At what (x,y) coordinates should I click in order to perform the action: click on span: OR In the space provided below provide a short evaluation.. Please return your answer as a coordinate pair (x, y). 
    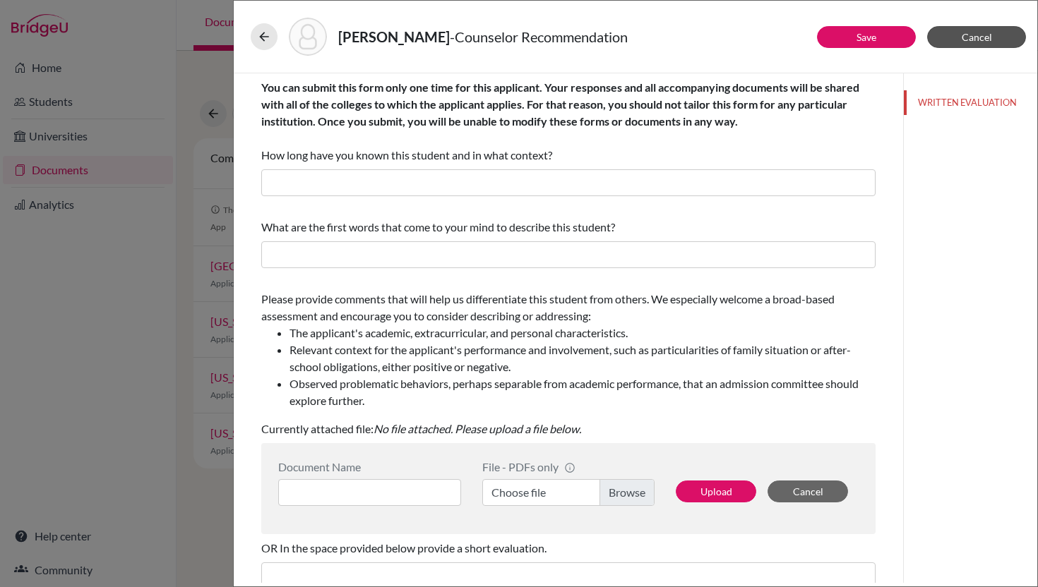
    Looking at the image, I should click on (404, 548).